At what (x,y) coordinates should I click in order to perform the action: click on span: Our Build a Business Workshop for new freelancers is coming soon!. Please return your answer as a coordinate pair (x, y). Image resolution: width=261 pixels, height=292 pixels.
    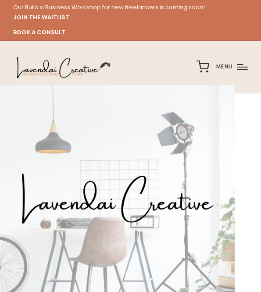
    Looking at the image, I should click on (109, 7).